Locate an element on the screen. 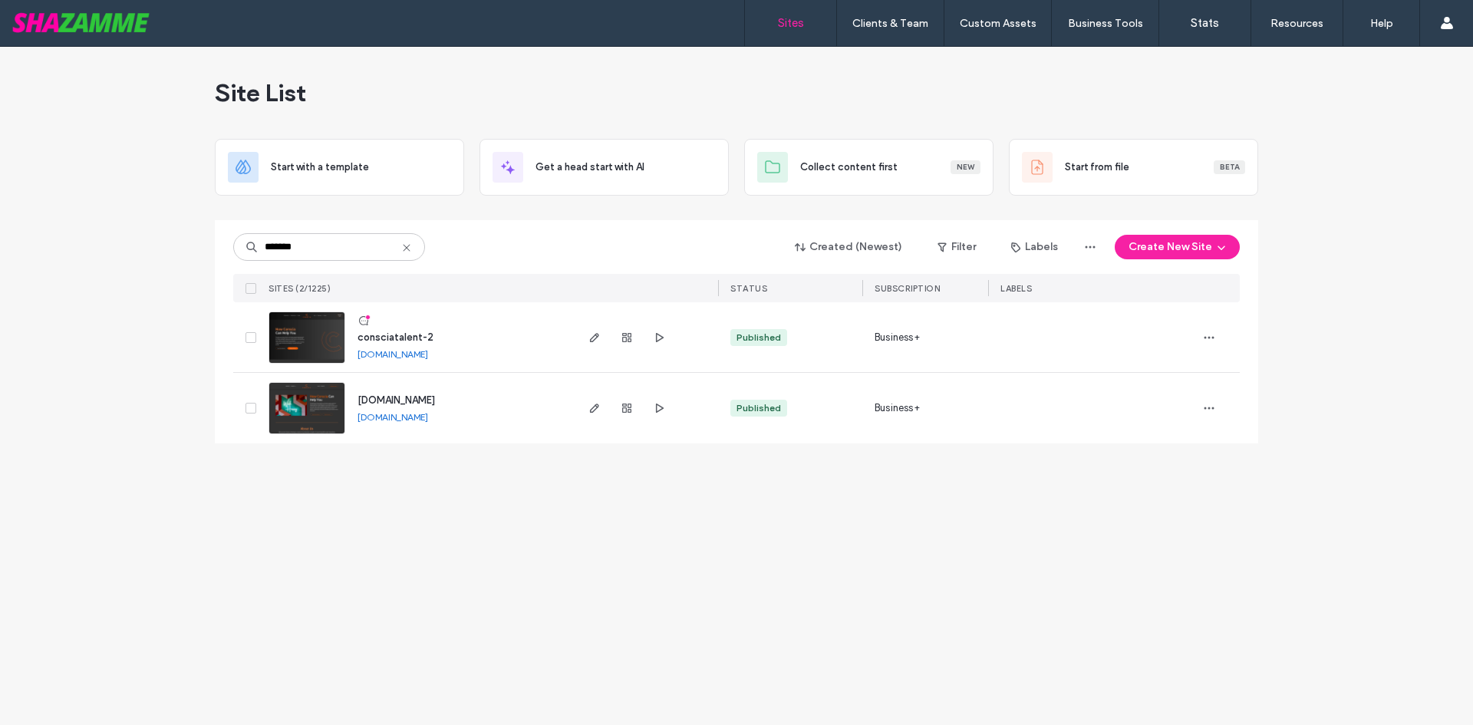 The width and height of the screenshot is (1473, 725). div: Beta is located at coordinates (1229, 167).